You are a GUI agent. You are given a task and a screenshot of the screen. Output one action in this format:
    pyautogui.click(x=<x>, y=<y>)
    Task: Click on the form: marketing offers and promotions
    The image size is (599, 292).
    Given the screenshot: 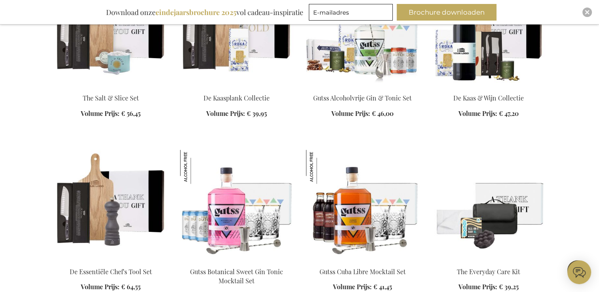 What is the action you would take?
    pyautogui.click(x=352, y=13)
    